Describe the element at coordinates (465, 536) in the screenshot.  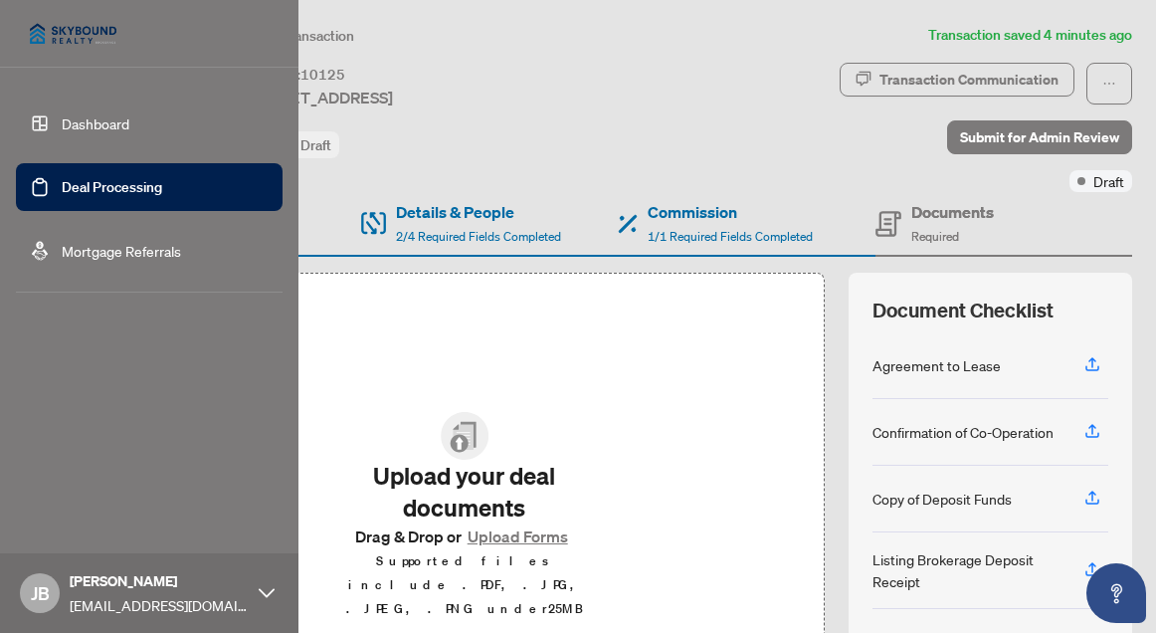
I see `span: Drag & Drop or` at that location.